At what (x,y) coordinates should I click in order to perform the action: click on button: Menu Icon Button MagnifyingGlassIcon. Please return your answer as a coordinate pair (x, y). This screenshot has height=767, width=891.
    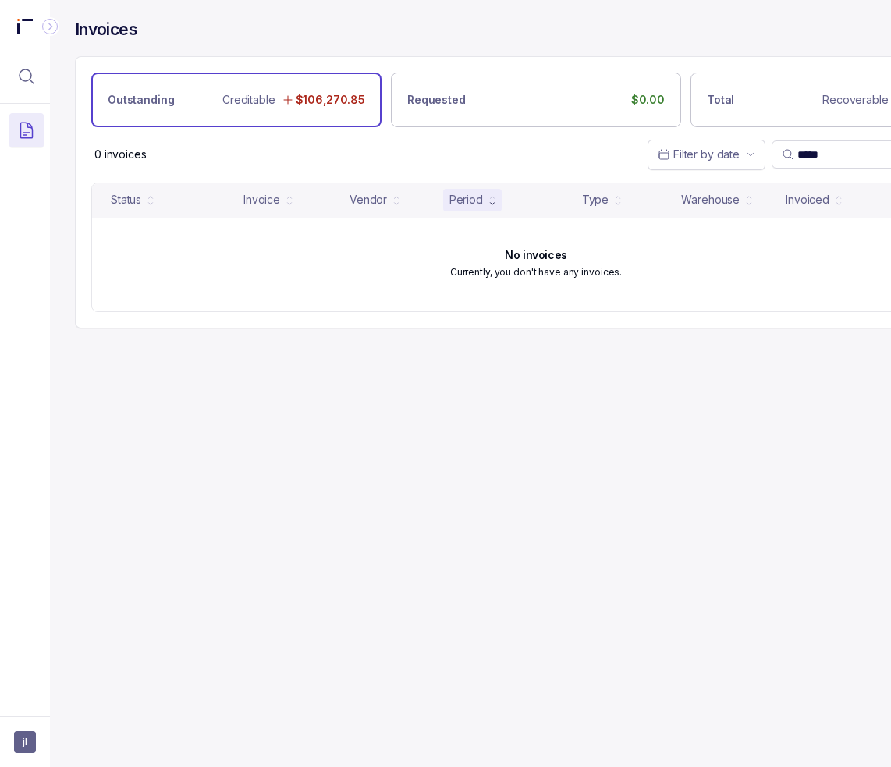
    Looking at the image, I should click on (27, 76).